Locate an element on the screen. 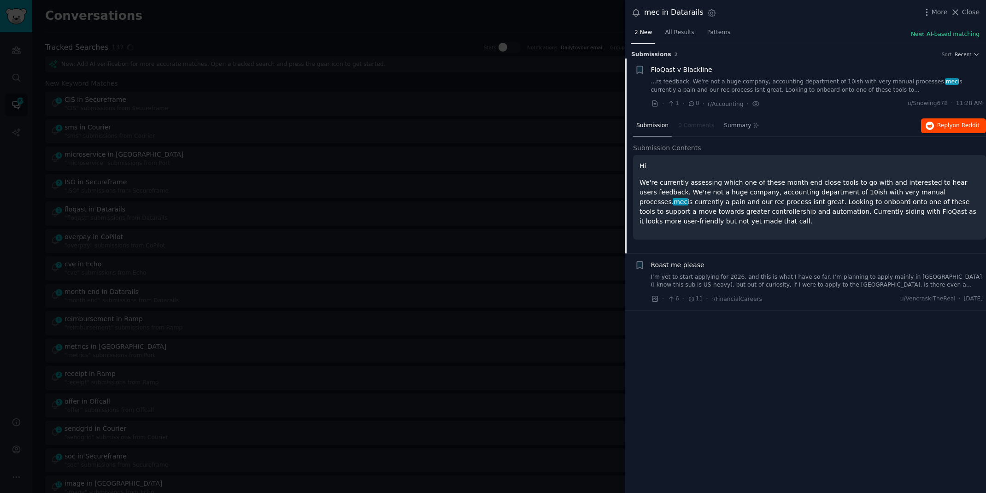 The height and width of the screenshot is (493, 986). button: Close is located at coordinates (965, 12).